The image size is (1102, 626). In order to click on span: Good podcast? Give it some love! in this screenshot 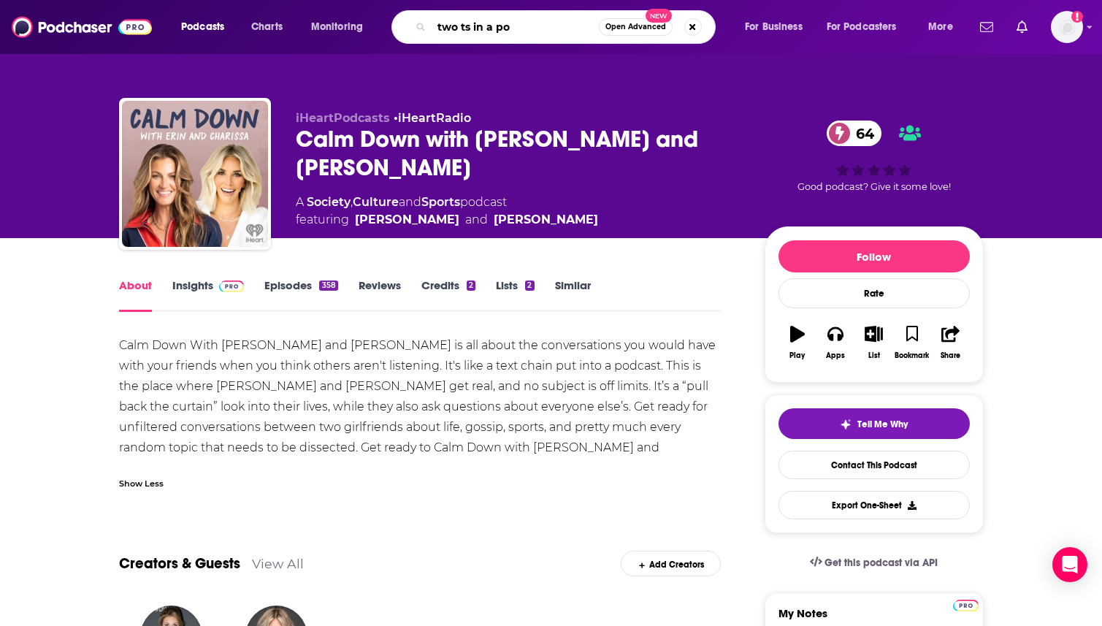, I will do `click(874, 186)`.